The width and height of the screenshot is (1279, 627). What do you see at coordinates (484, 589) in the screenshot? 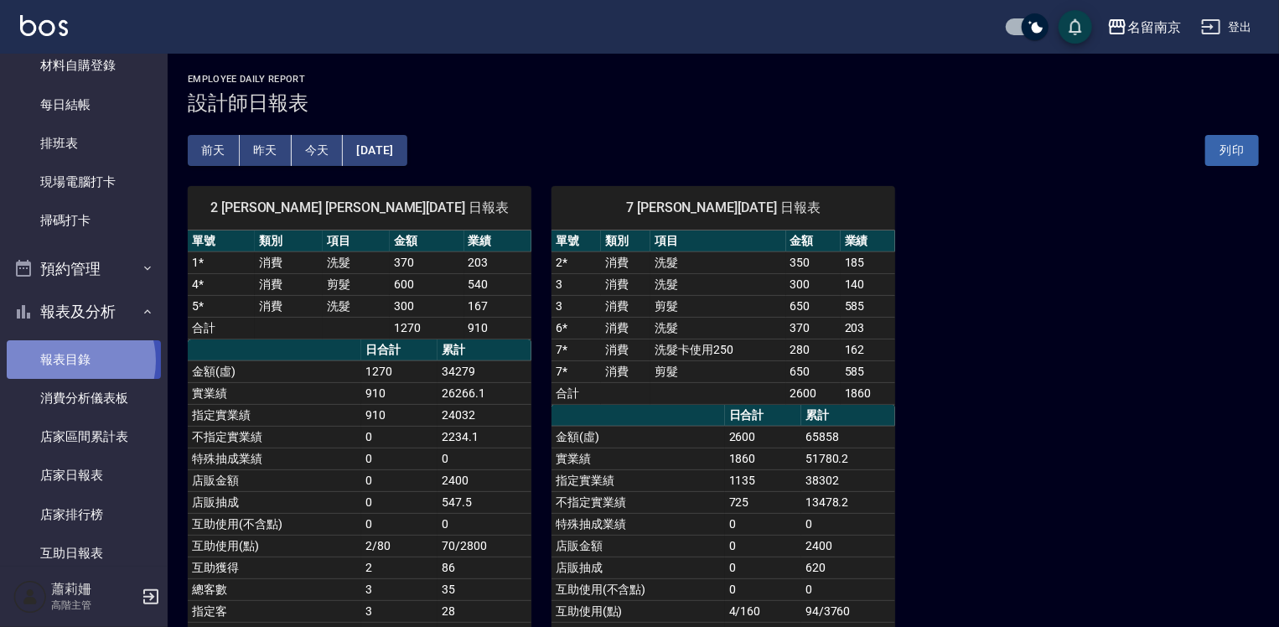
I see `td: 35` at bounding box center [484, 589].